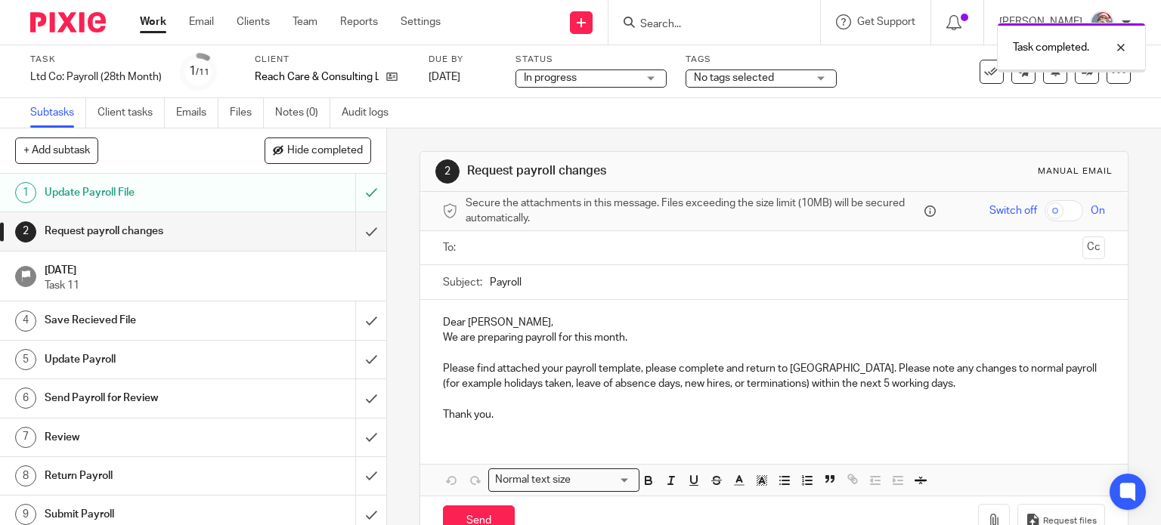  What do you see at coordinates (591, 60) in the screenshot?
I see `label: Status` at bounding box center [591, 60].